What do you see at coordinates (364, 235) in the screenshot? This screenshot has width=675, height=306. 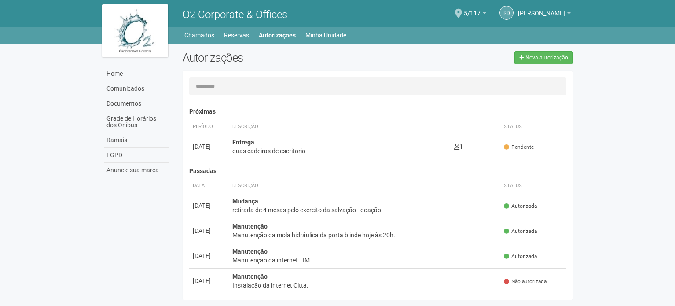 I see `div: Manutenção da mola hidráulica da porta blinde hoje às 20h.` at bounding box center [364, 235].